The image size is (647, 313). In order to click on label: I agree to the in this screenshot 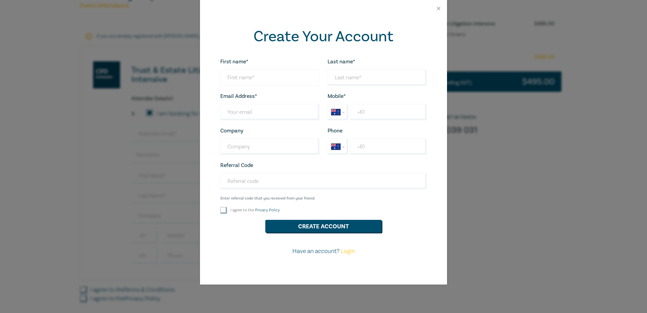, I will do `click(255, 210)`.